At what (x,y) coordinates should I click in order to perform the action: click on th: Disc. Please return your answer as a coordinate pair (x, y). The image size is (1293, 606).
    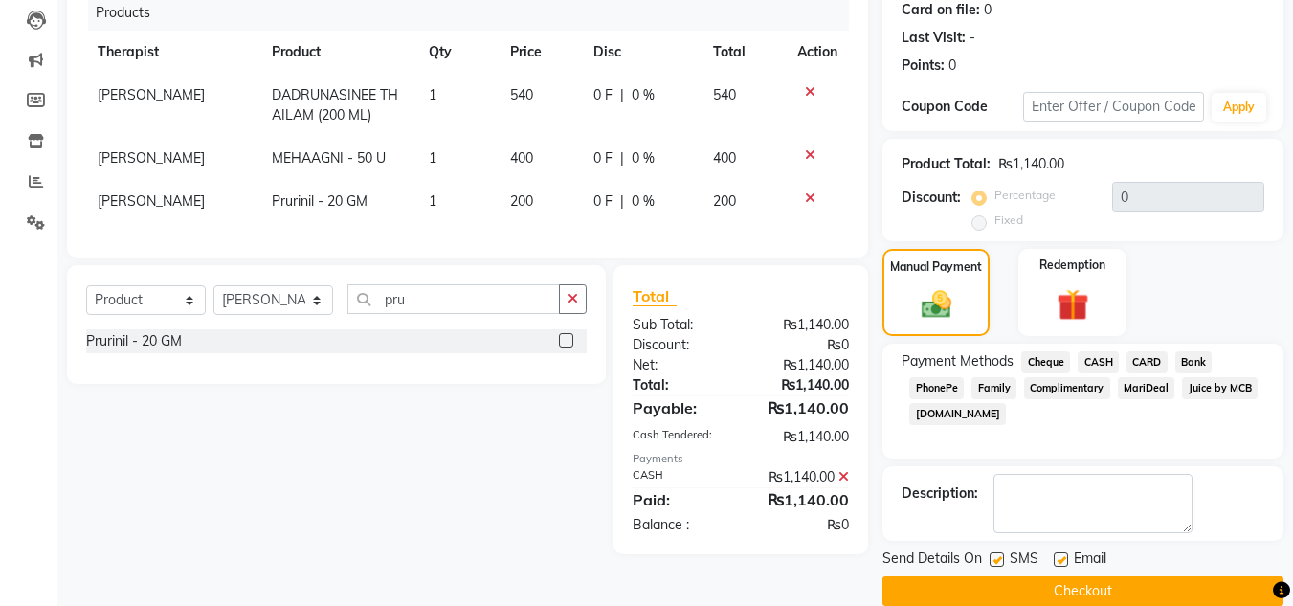
    Looking at the image, I should click on (641, 52).